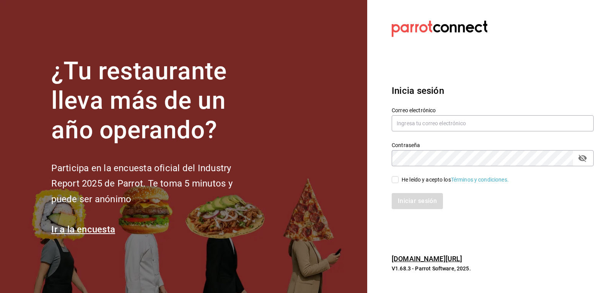 Image resolution: width=612 pixels, height=293 pixels. I want to click on label: Correo electrónico, so click(493, 110).